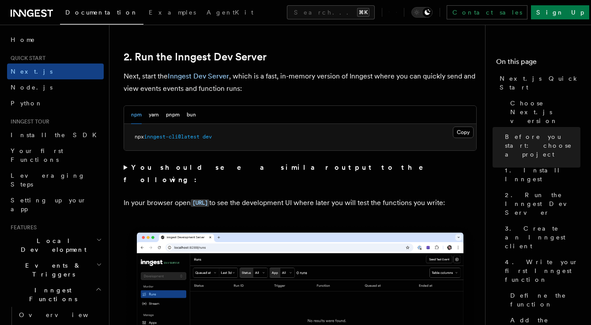 The height and width of the screenshot is (325, 591). What do you see at coordinates (31, 87) in the screenshot?
I see `span: Node.js` at bounding box center [31, 87].